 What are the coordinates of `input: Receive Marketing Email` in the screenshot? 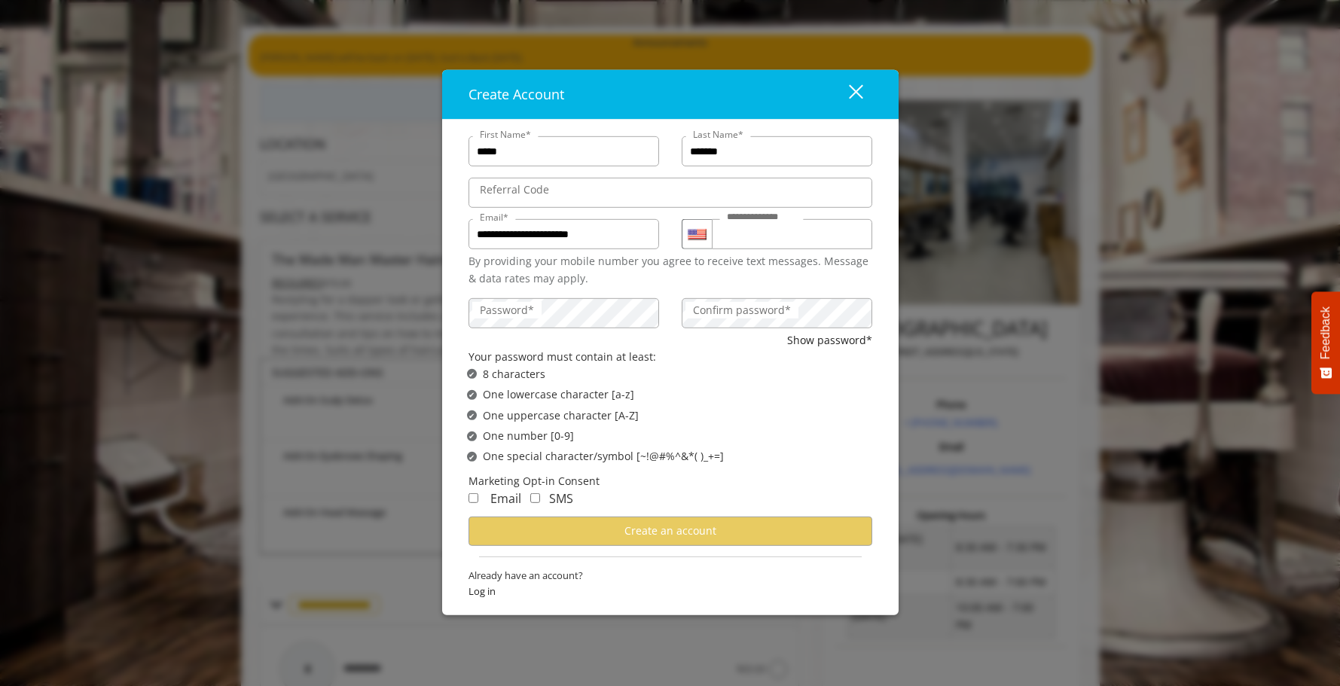 It's located at (473, 498).